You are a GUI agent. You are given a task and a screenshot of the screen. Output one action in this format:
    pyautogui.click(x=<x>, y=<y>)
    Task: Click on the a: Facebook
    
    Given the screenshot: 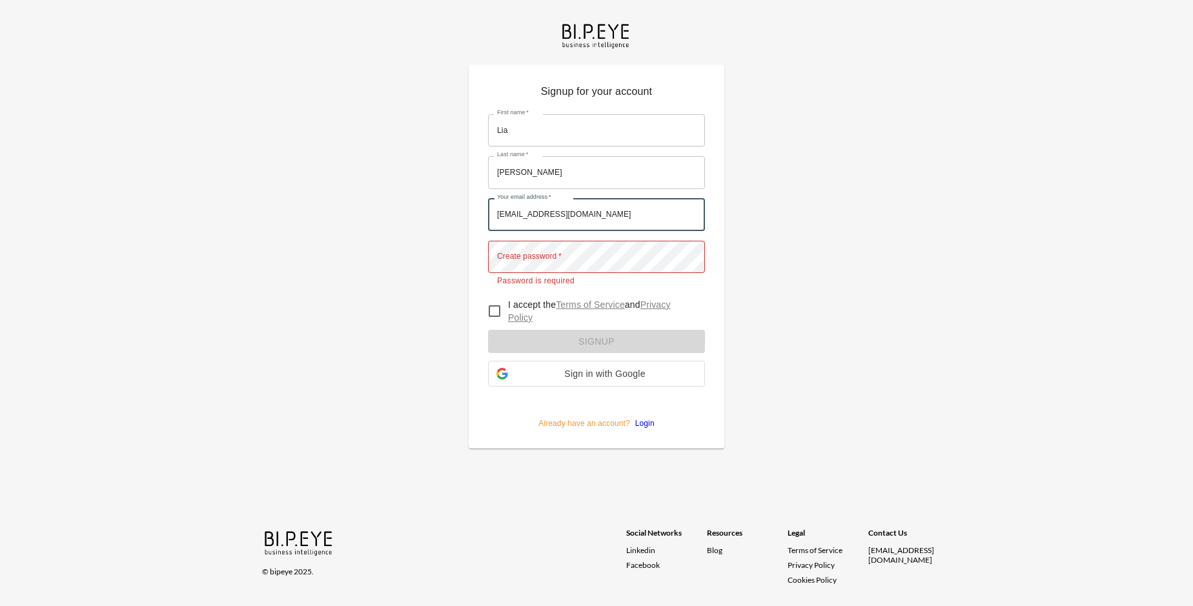 What is the action you would take?
    pyautogui.click(x=666, y=565)
    